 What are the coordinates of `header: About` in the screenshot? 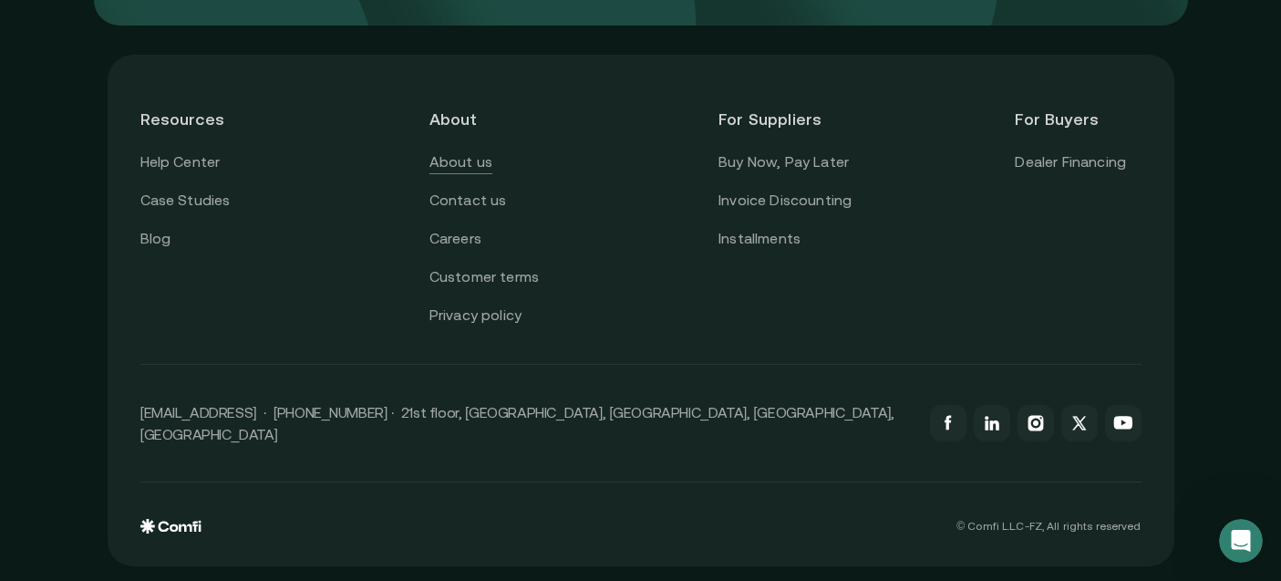 It's located at (492, 118).